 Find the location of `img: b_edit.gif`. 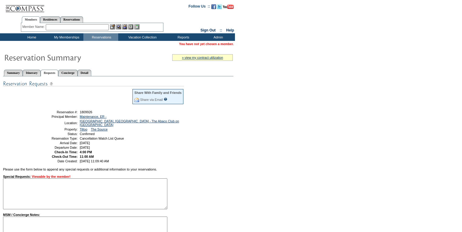

img: b_edit.gif is located at coordinates (113, 27).